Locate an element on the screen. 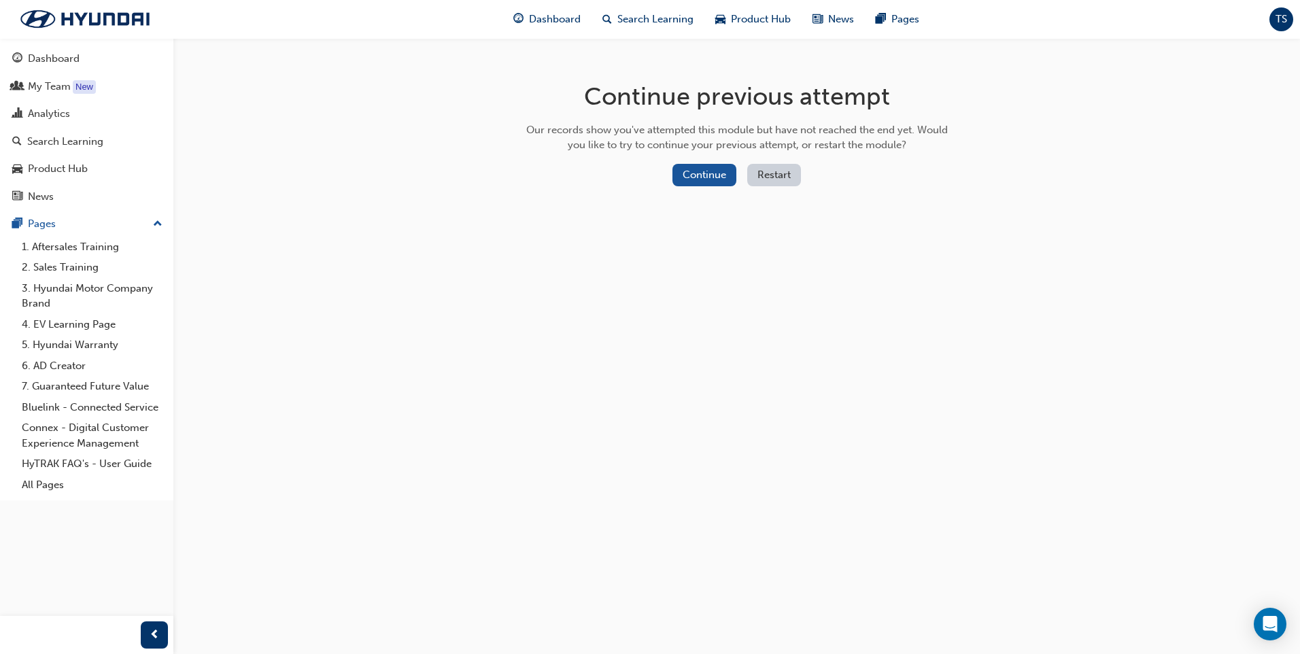  span: up-icon is located at coordinates (158, 224).